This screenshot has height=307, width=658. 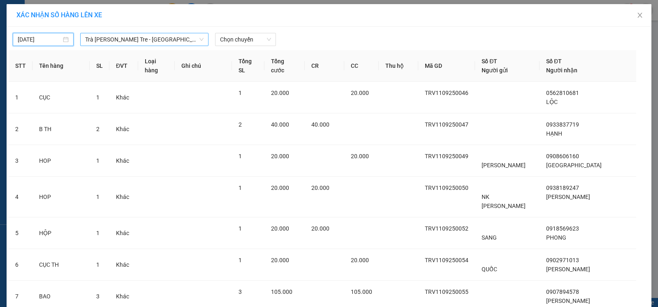 I want to click on span: TRV1109250047, so click(x=446, y=125).